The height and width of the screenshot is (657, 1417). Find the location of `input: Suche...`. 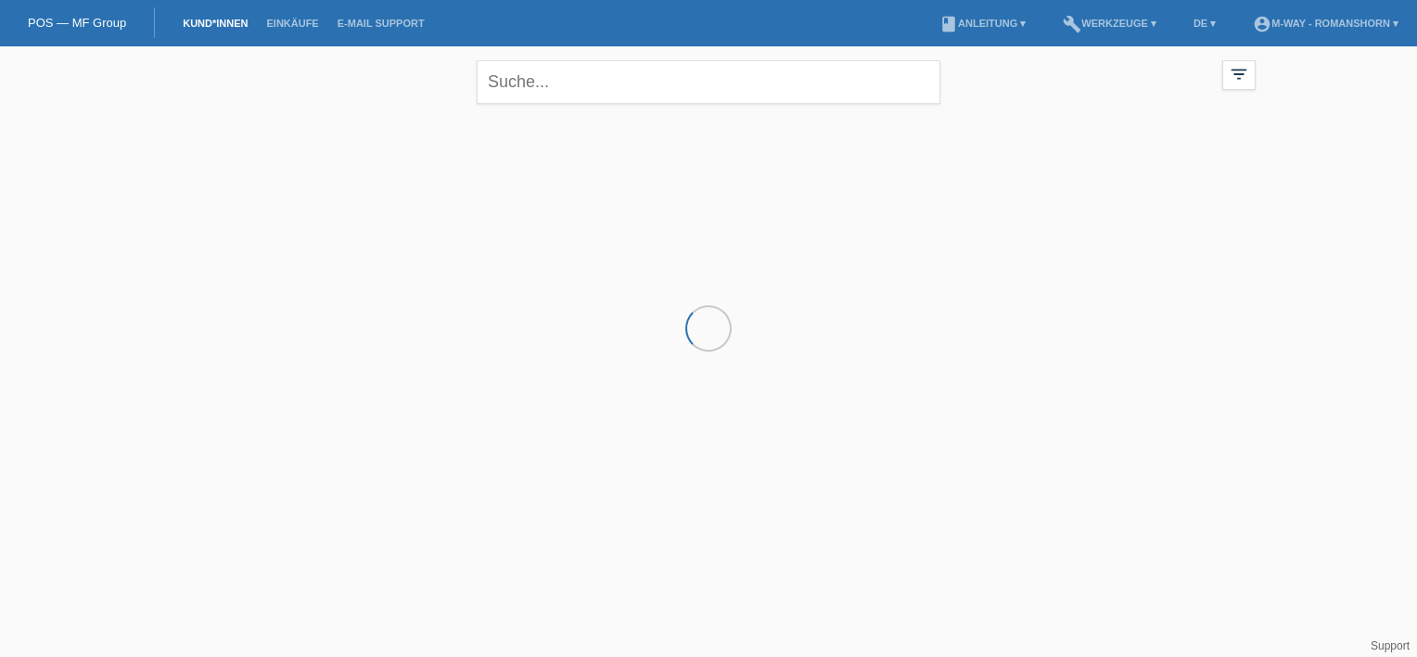

input: Suche... is located at coordinates (709, 82).